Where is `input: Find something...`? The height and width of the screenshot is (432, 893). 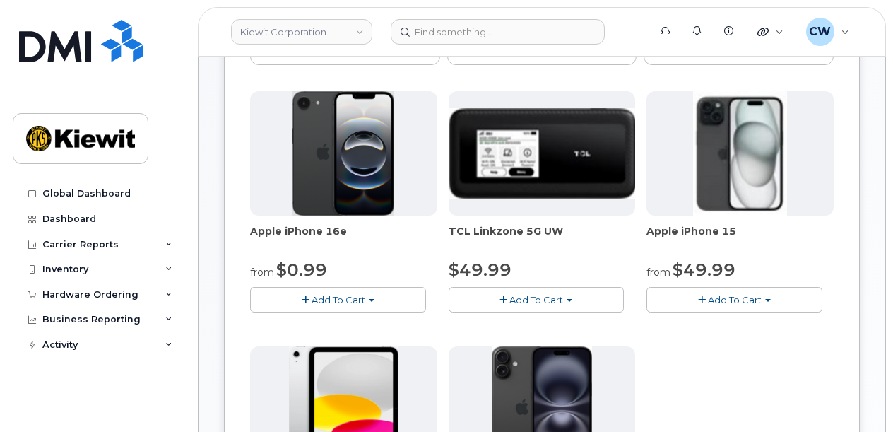 input: Find something... is located at coordinates (498, 32).